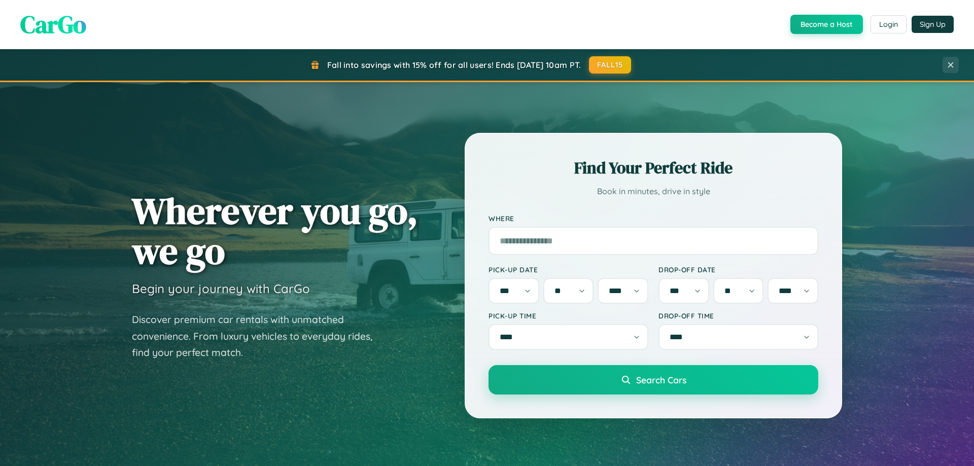  Describe the element at coordinates (53, 24) in the screenshot. I see `span: CarGo` at that location.